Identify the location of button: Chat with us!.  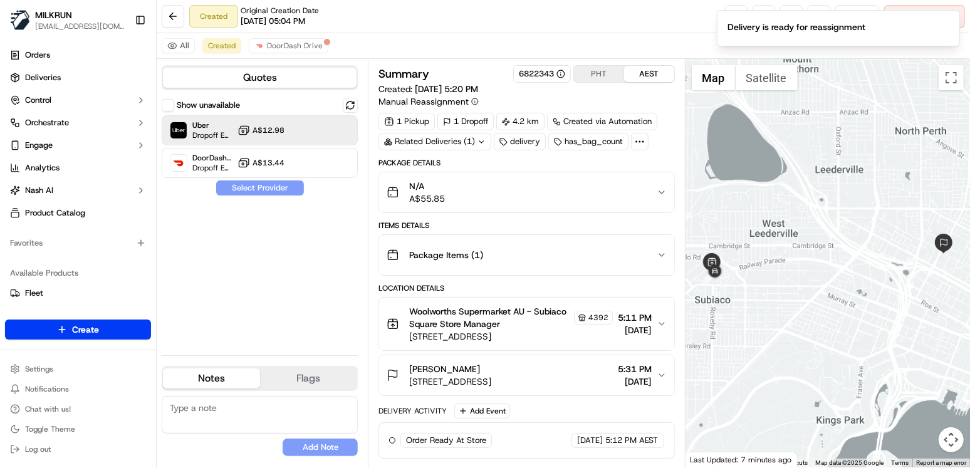
(78, 409).